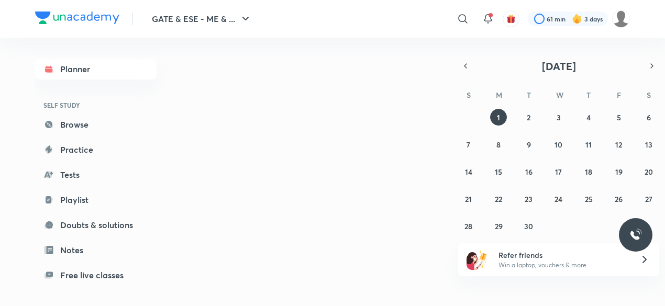  Describe the element at coordinates (498, 144) in the screenshot. I see `button: September 8, 2025` at that location.